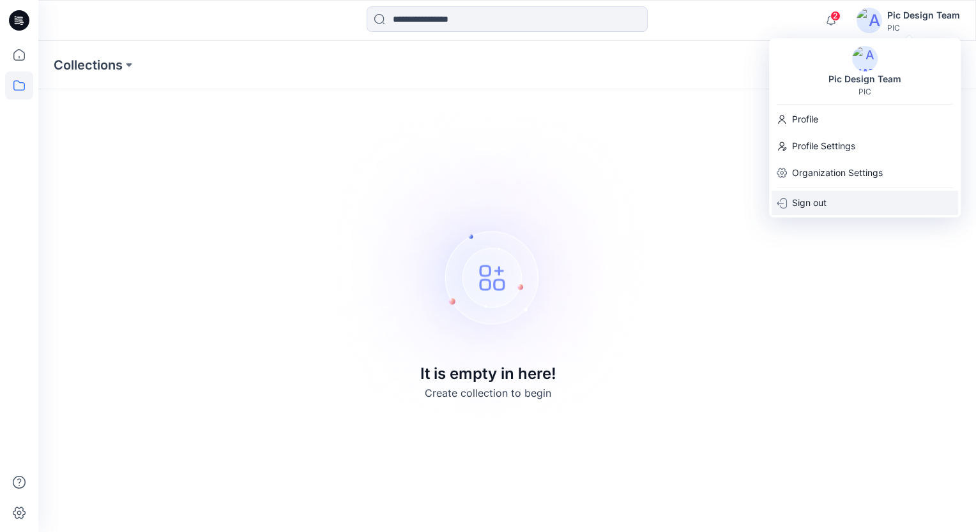 Image resolution: width=976 pixels, height=532 pixels. Describe the element at coordinates (809, 203) in the screenshot. I see `p: Sign out` at that location.